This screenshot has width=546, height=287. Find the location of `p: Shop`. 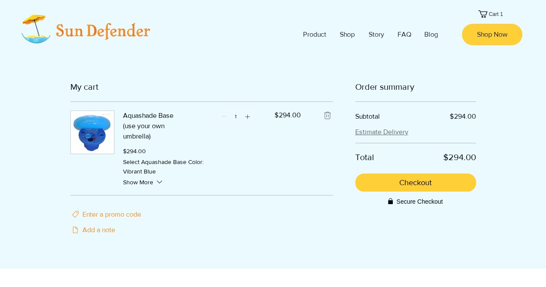

p: Shop is located at coordinates (347, 35).